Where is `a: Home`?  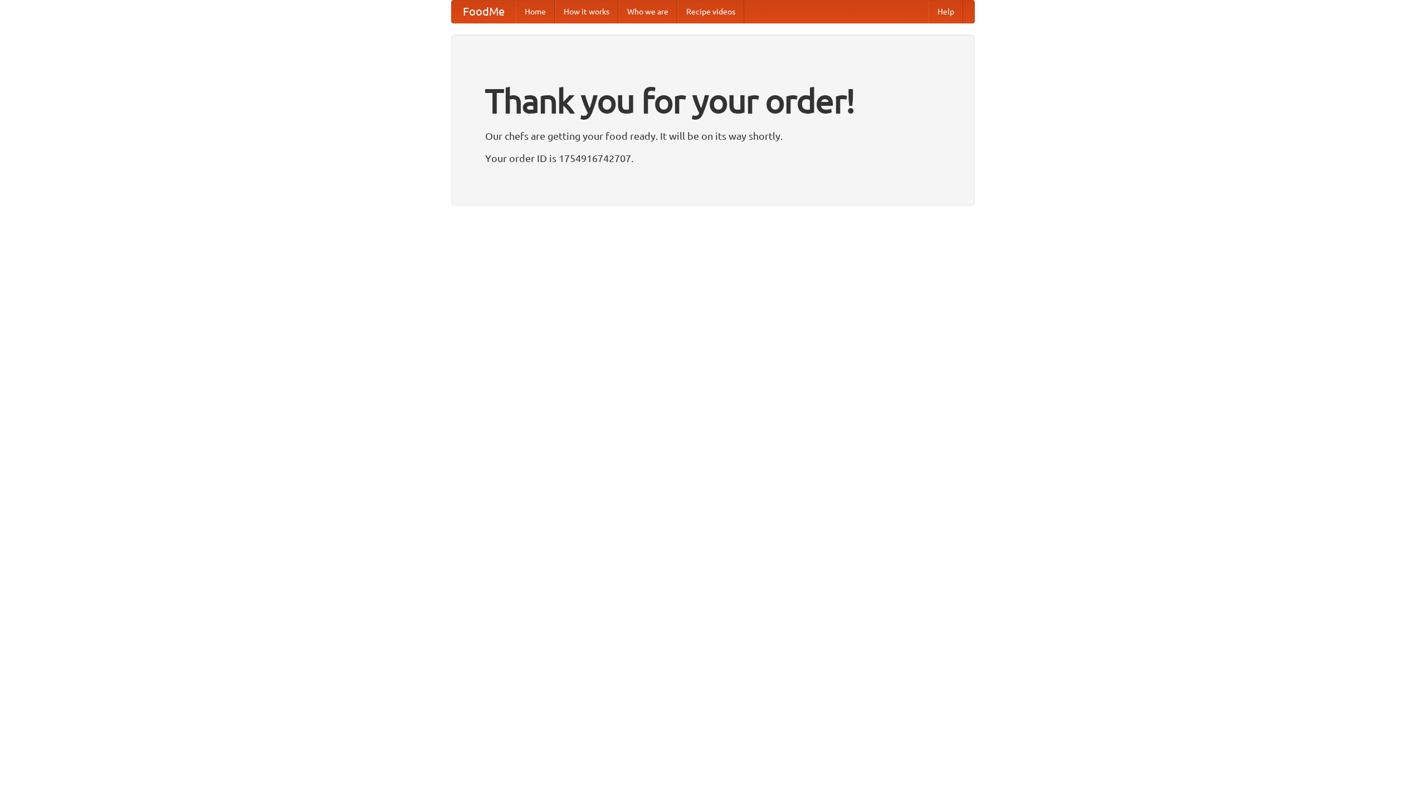
a: Home is located at coordinates (535, 12).